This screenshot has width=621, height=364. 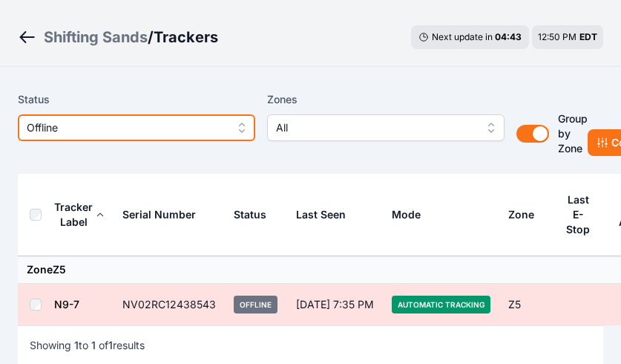 I want to click on td: Z5, so click(x=527, y=304).